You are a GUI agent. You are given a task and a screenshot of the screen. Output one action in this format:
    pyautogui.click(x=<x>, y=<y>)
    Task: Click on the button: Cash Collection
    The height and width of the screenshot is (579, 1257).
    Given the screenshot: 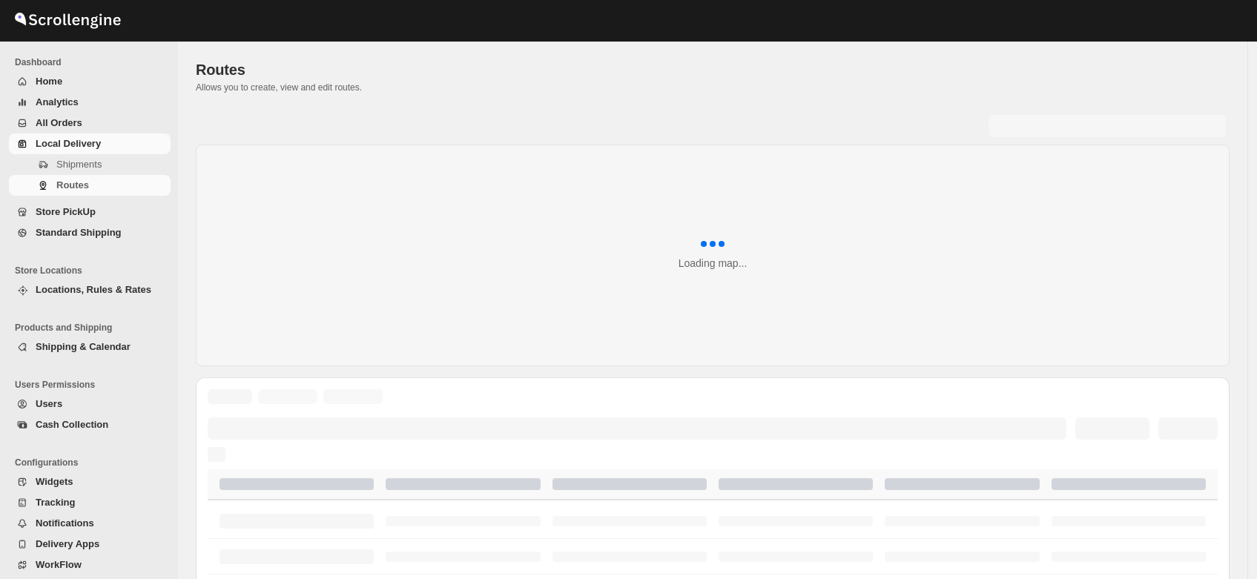 What is the action you would take?
    pyautogui.click(x=90, y=425)
    